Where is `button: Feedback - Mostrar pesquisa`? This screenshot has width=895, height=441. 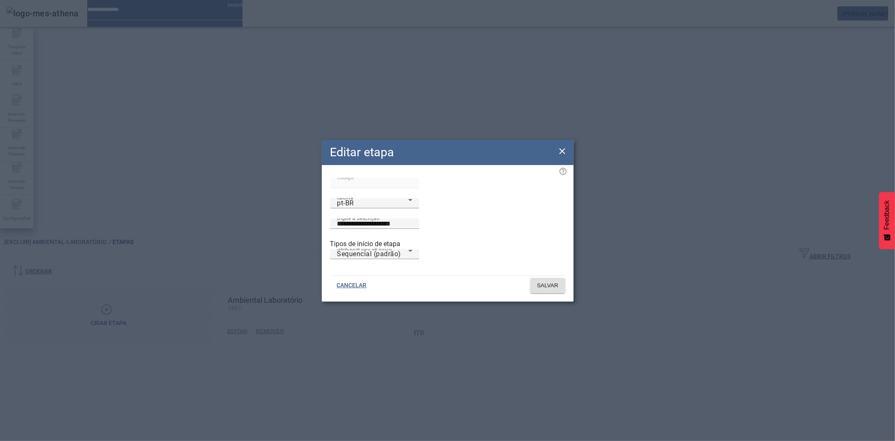 button: Feedback - Mostrar pesquisa is located at coordinates (887, 220).